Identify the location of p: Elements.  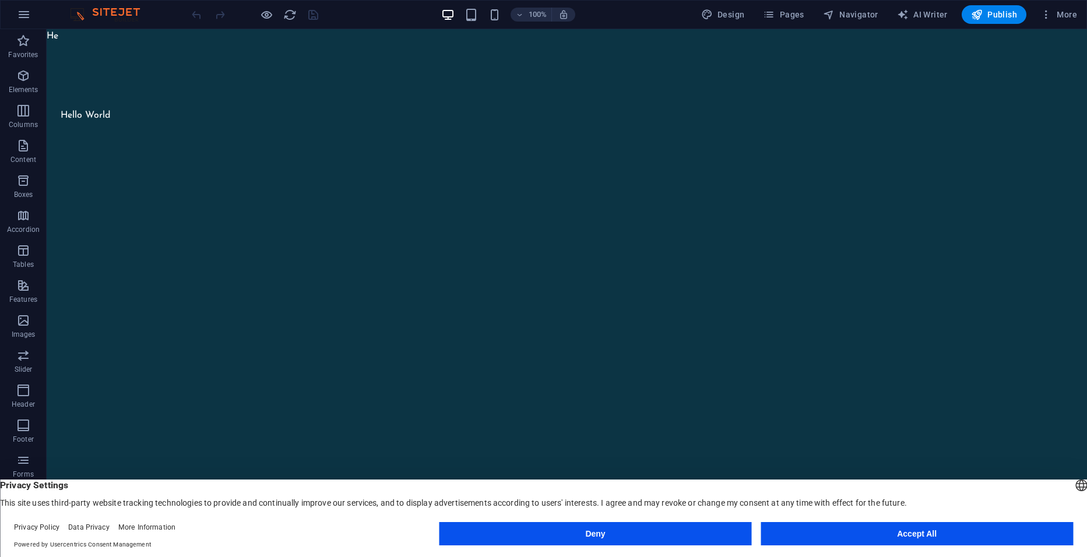
(23, 90).